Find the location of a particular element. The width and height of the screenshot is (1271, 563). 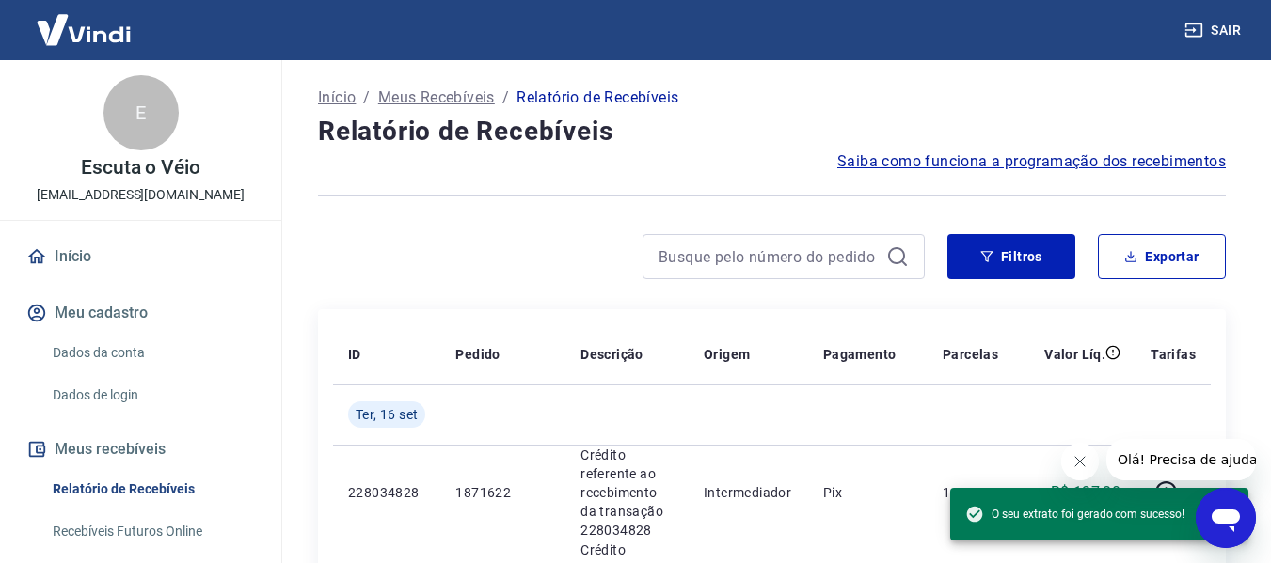

a: Saiba como funciona a programação dos recebimentos is located at coordinates (1031, 162).